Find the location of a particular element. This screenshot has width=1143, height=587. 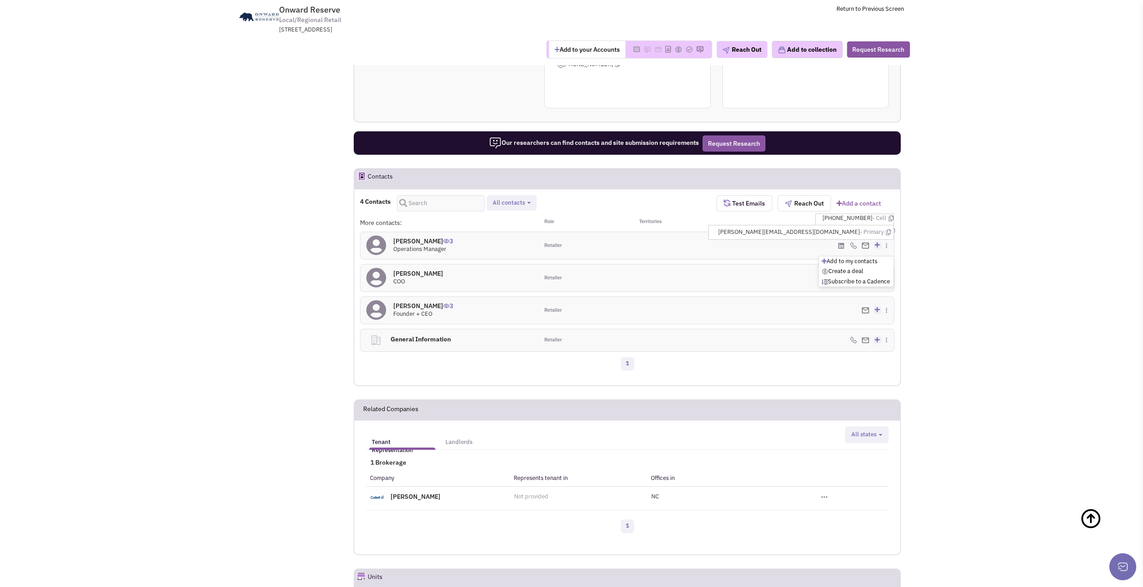

button: Test Emails is located at coordinates (744, 203).